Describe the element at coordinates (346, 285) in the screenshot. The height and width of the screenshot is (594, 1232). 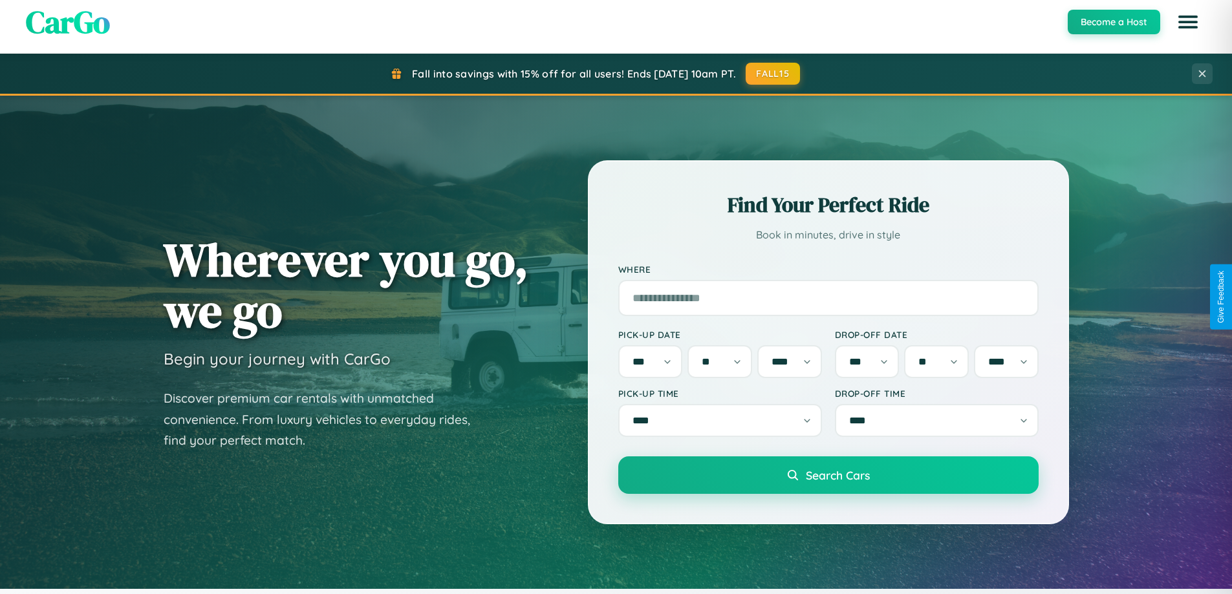
I see `h1: Wherever you go, we go` at that location.